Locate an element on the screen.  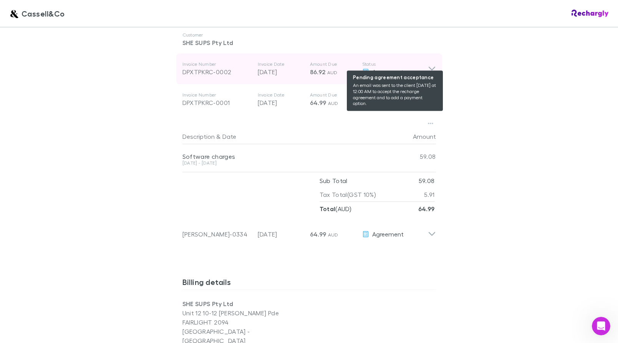
h3: Billing details is located at coordinates (309, 283).